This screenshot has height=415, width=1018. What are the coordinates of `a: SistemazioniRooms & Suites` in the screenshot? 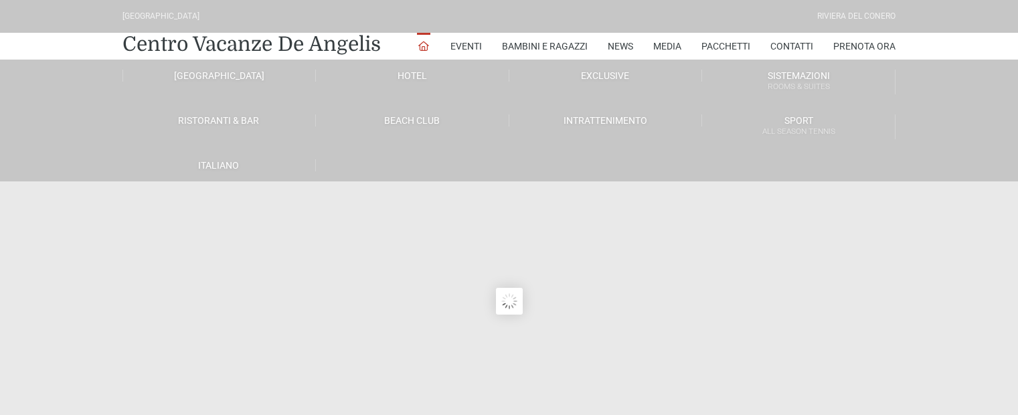 It's located at (799, 82).